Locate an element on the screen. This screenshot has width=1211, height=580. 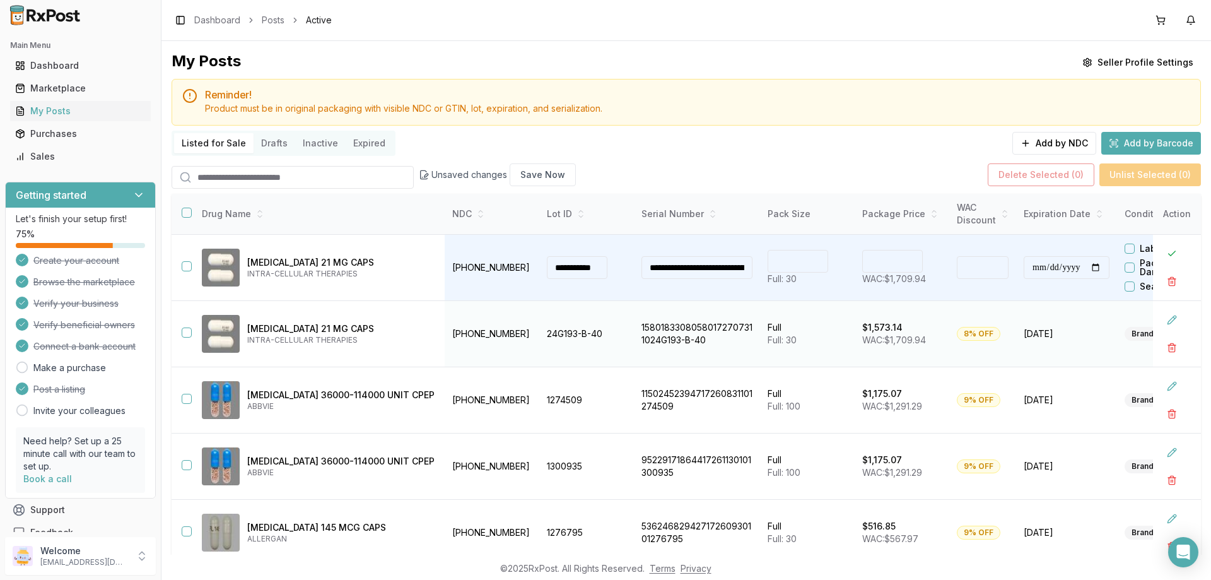
p: ALLERGAN is located at coordinates (341, 539).